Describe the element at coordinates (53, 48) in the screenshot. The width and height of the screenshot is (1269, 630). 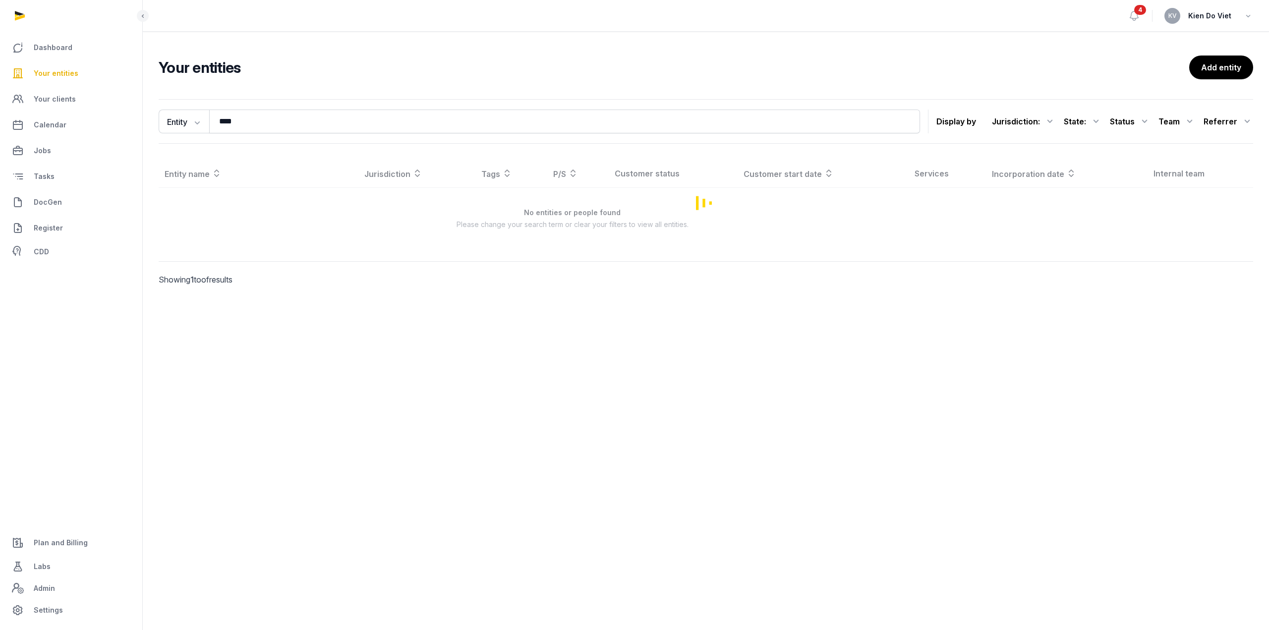
I see `span: Dashboard` at that location.